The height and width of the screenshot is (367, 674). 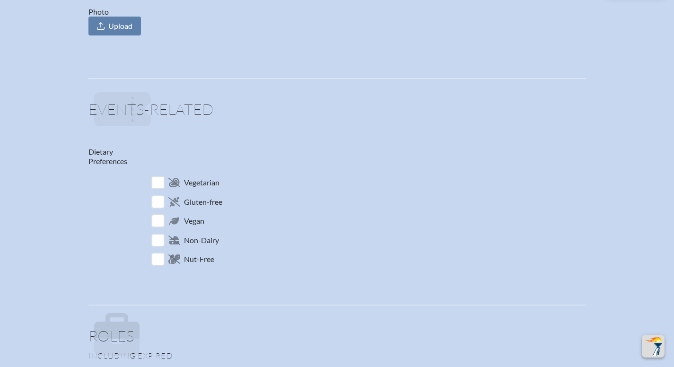 What do you see at coordinates (337, 340) in the screenshot?
I see `h1: Roles` at bounding box center [337, 340].